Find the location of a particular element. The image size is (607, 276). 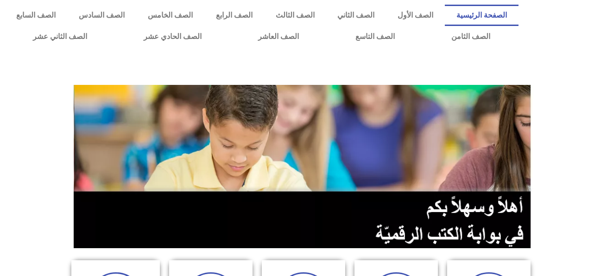

a: الصف التاسع is located at coordinates (375, 37).